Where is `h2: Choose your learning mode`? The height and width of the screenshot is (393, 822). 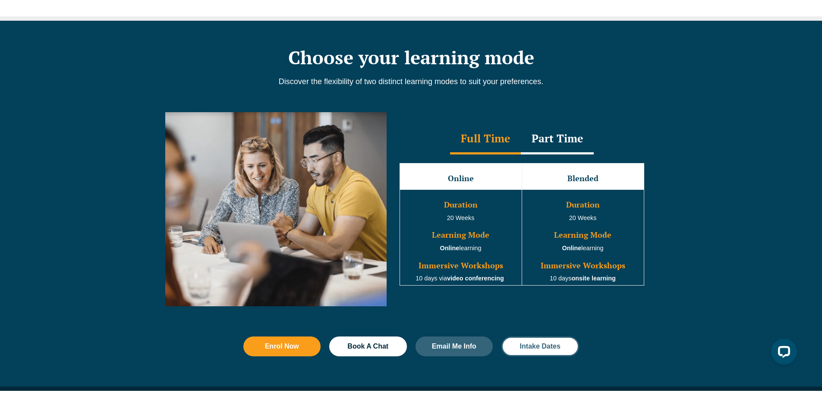
h2: Choose your learning mode is located at coordinates (411, 57).